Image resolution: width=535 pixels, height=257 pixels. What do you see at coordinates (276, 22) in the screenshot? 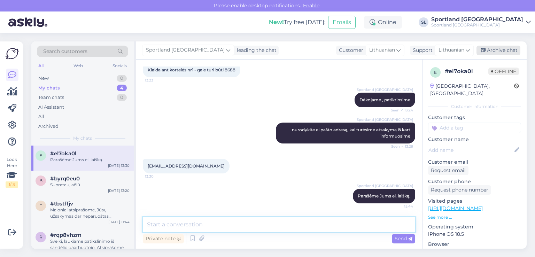
I see `b: New!` at bounding box center [276, 22].